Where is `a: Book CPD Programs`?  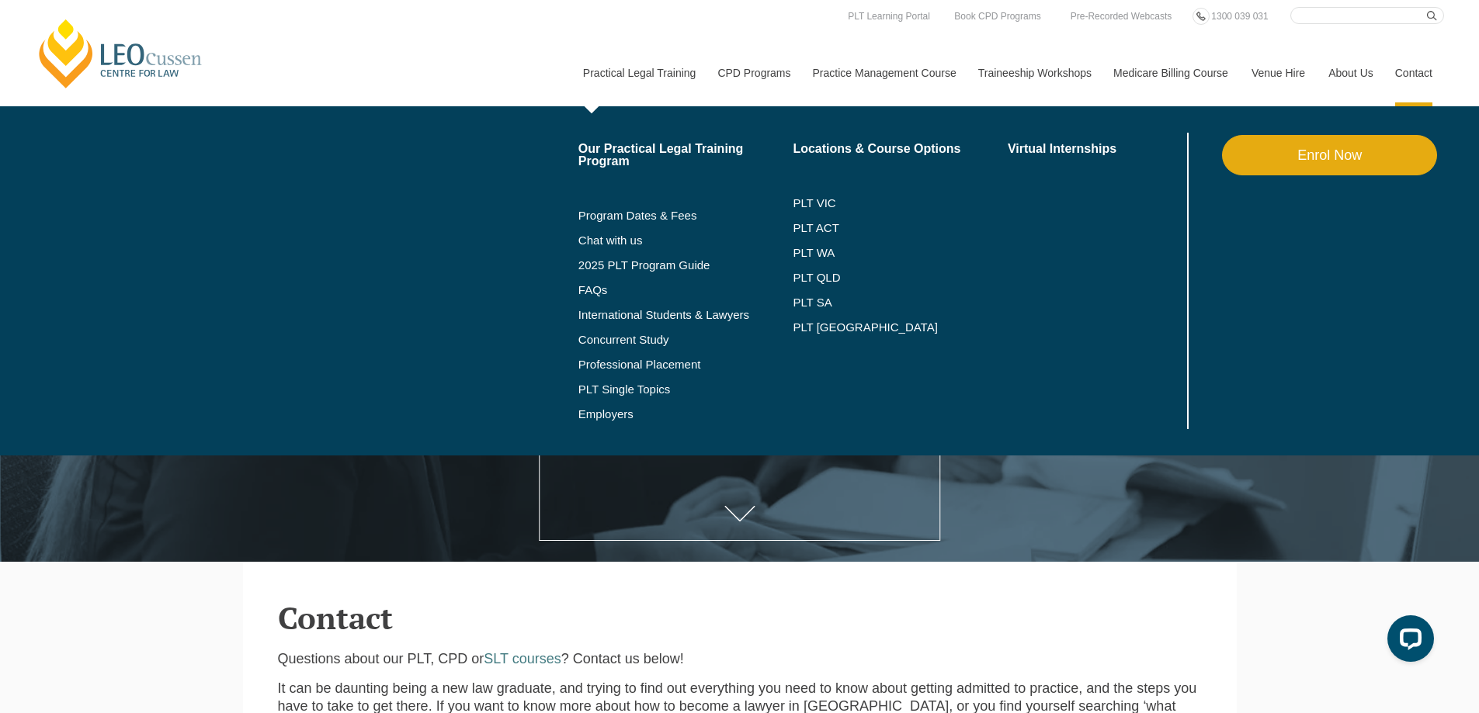
a: Book CPD Programs is located at coordinates (997, 16).